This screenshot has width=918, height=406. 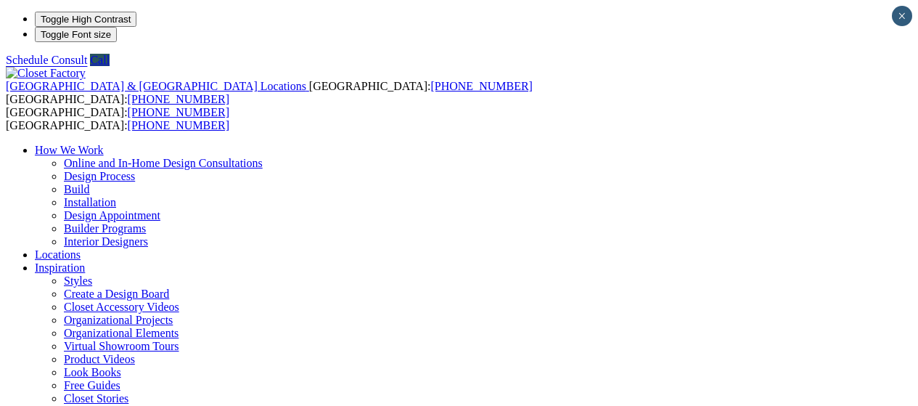 What do you see at coordinates (90, 202) in the screenshot?
I see `a: Installation` at bounding box center [90, 202].